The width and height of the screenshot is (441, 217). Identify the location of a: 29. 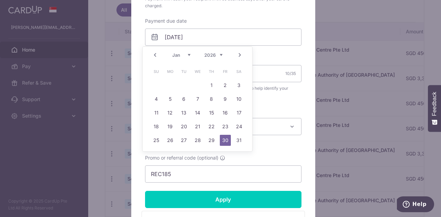
(211, 140).